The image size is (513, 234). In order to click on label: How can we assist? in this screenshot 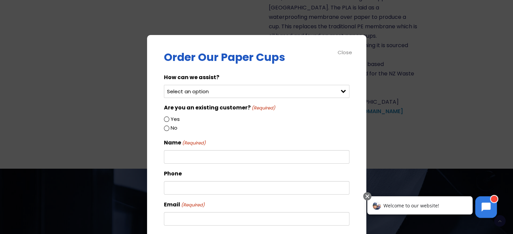, I will do `click(191, 78)`.